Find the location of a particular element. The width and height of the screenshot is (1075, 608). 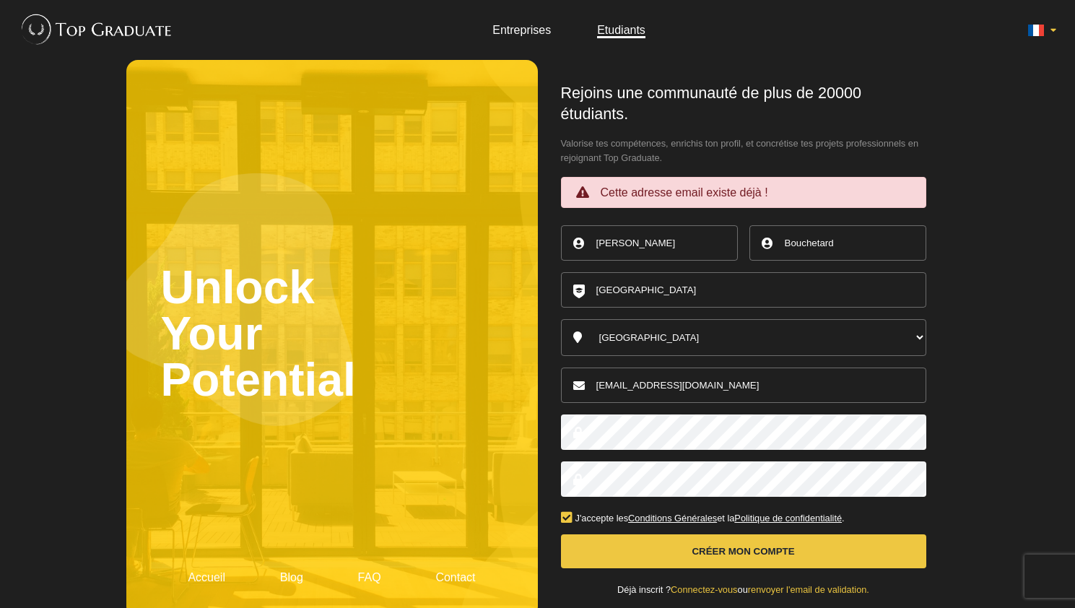

input: Email is located at coordinates (744, 385).